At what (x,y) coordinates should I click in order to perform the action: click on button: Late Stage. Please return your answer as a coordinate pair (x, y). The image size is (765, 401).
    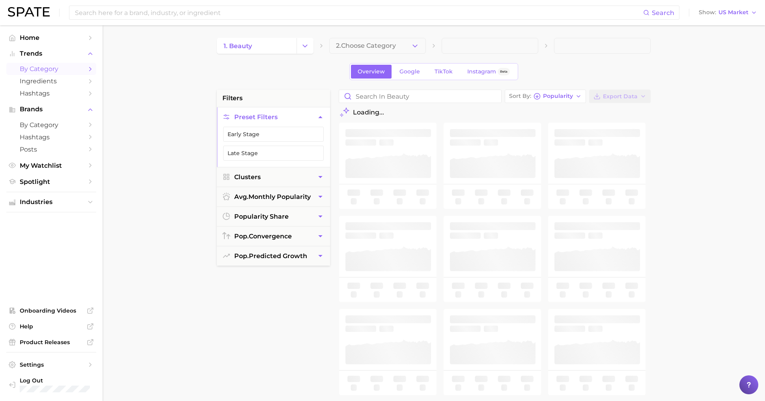
    Looking at the image, I should click on (273, 153).